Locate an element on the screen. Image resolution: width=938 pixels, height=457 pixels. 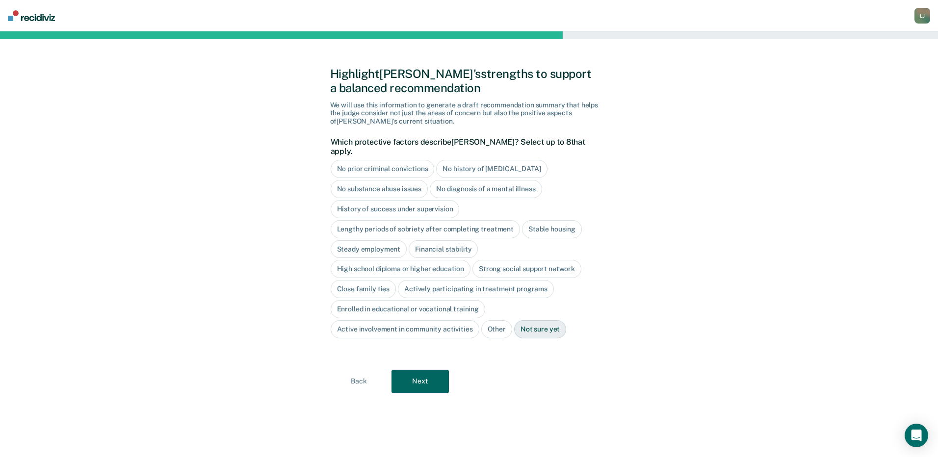
div: No substance abuse issues is located at coordinates (379, 189).